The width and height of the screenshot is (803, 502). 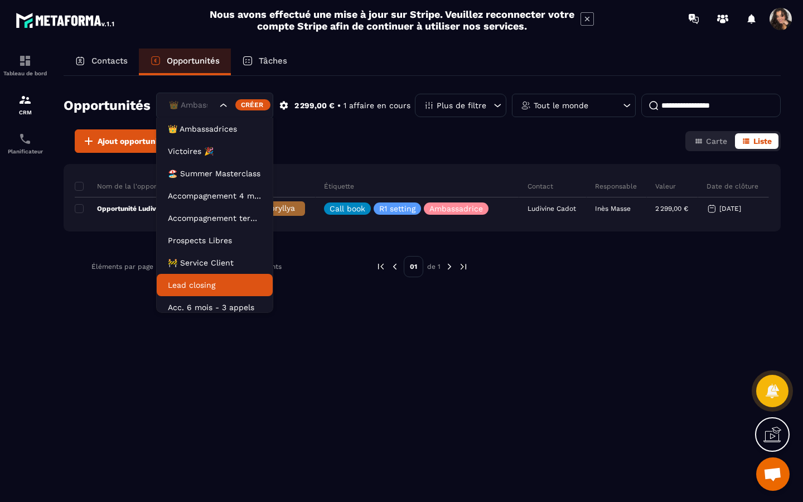 I want to click on span: Liste, so click(x=762, y=141).